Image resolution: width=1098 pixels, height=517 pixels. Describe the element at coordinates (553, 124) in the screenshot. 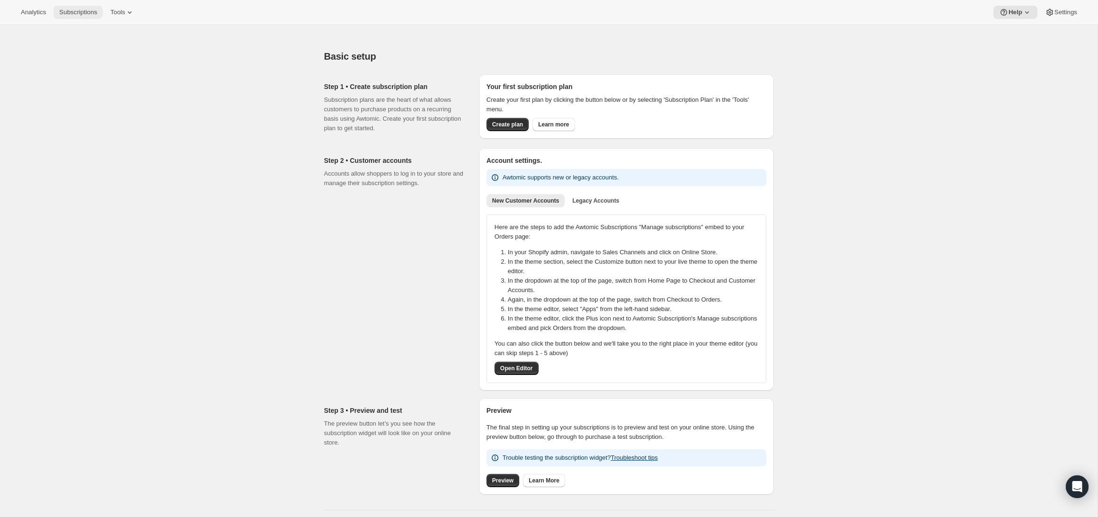

I see `a: Learn more` at that location.